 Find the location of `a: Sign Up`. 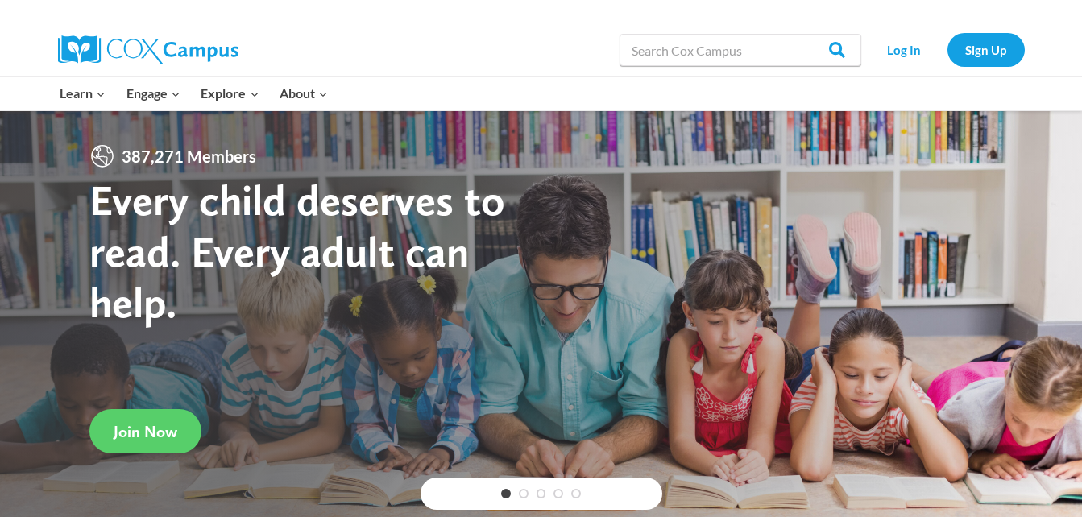

a: Sign Up is located at coordinates (986, 49).